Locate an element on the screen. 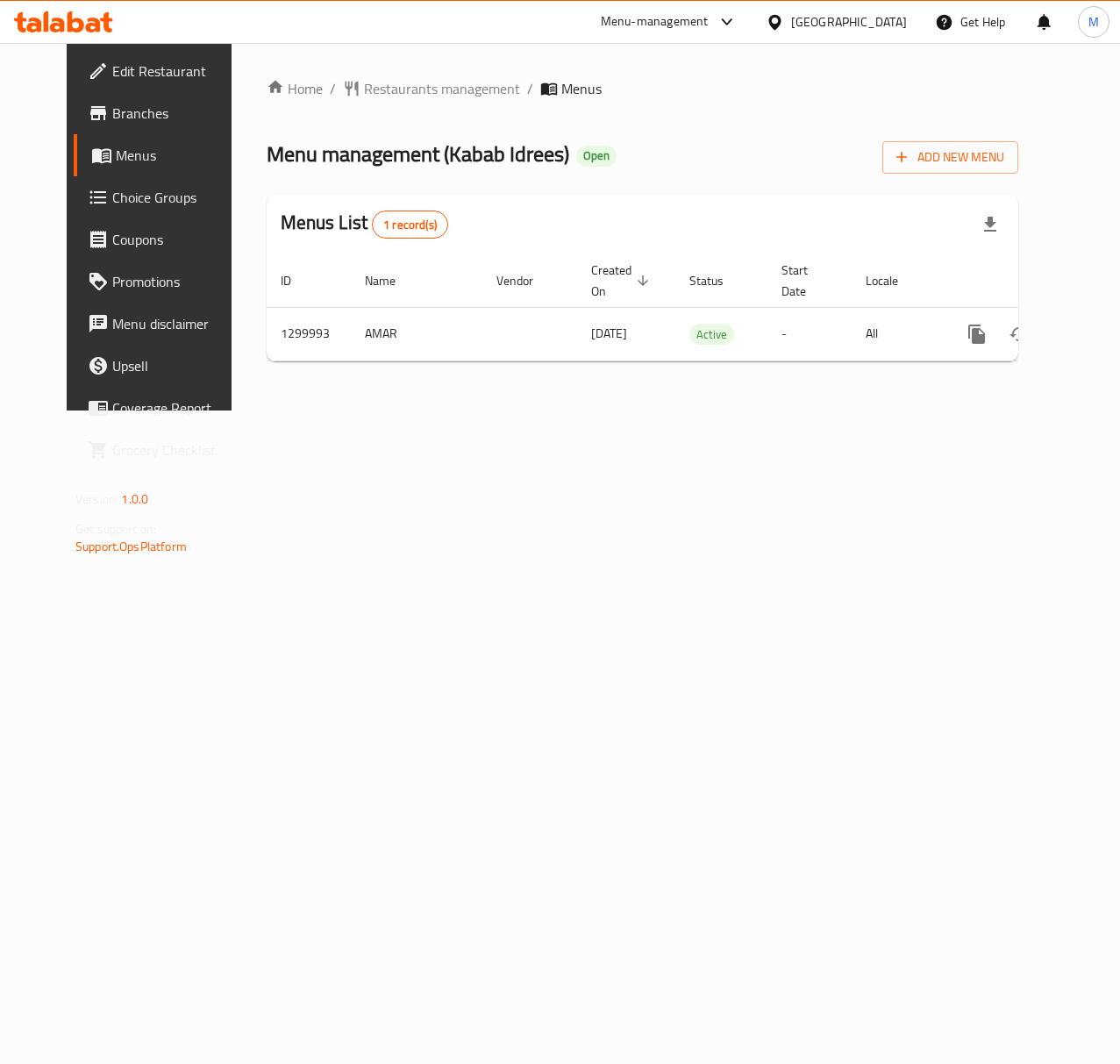  a: Edit Restaurant is located at coordinates (163, 71).